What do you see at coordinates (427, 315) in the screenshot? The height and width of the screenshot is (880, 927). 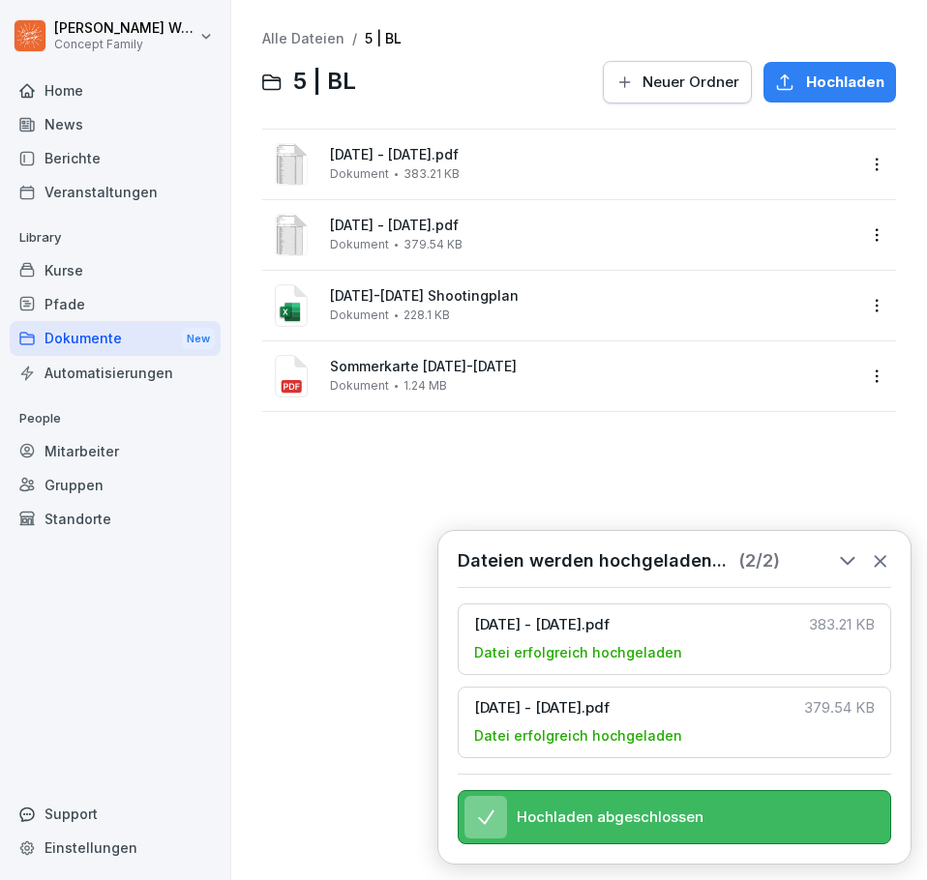 I see `span: 228.1 KB` at bounding box center [427, 315].